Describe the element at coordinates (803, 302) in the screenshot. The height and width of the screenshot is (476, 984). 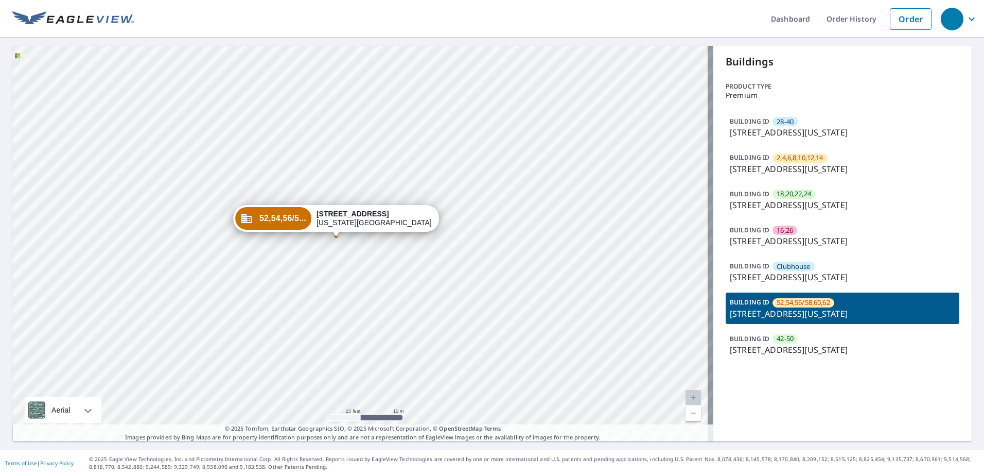
I see `span: 52,54,56/58,60,62` at that location.